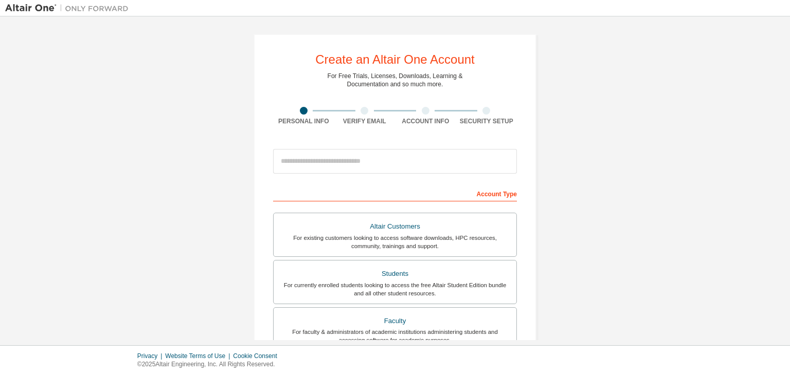 This screenshot has height=375, width=790. I want to click on div: Create an Altair One Account, so click(395, 60).